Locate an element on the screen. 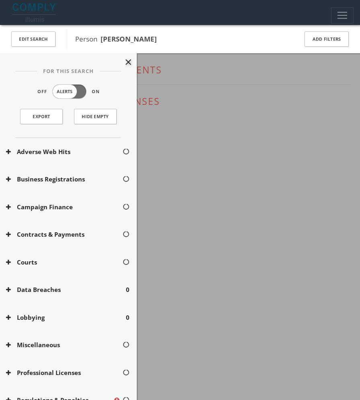  span: For This Search is located at coordinates (68, 71).